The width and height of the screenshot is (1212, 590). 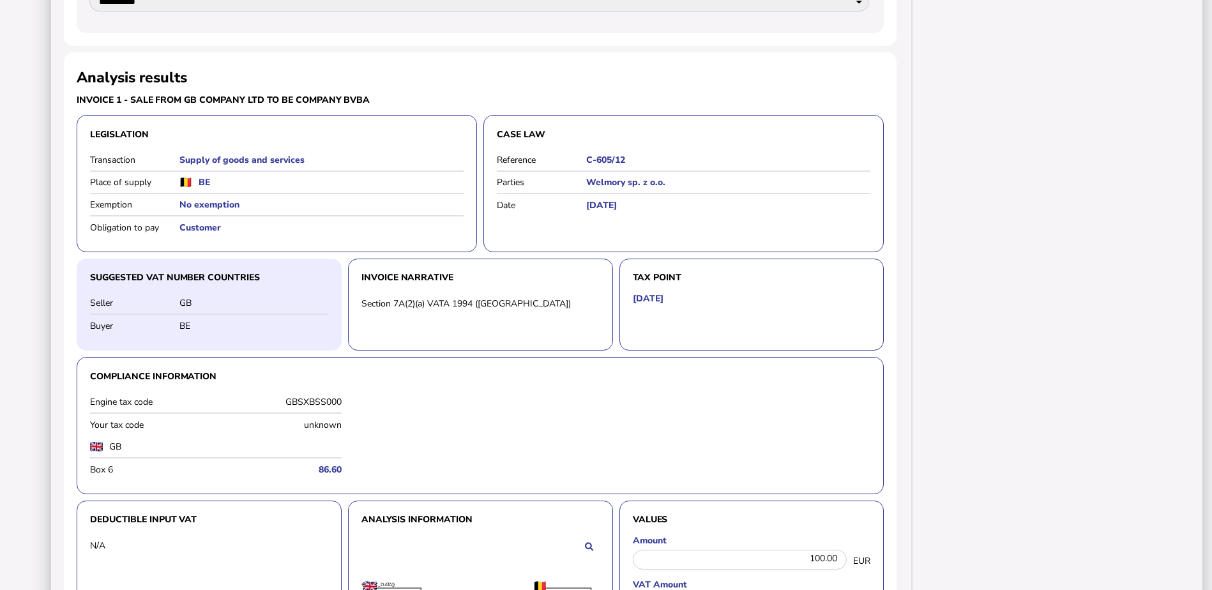 I want to click on label: Exemption, so click(x=135, y=204).